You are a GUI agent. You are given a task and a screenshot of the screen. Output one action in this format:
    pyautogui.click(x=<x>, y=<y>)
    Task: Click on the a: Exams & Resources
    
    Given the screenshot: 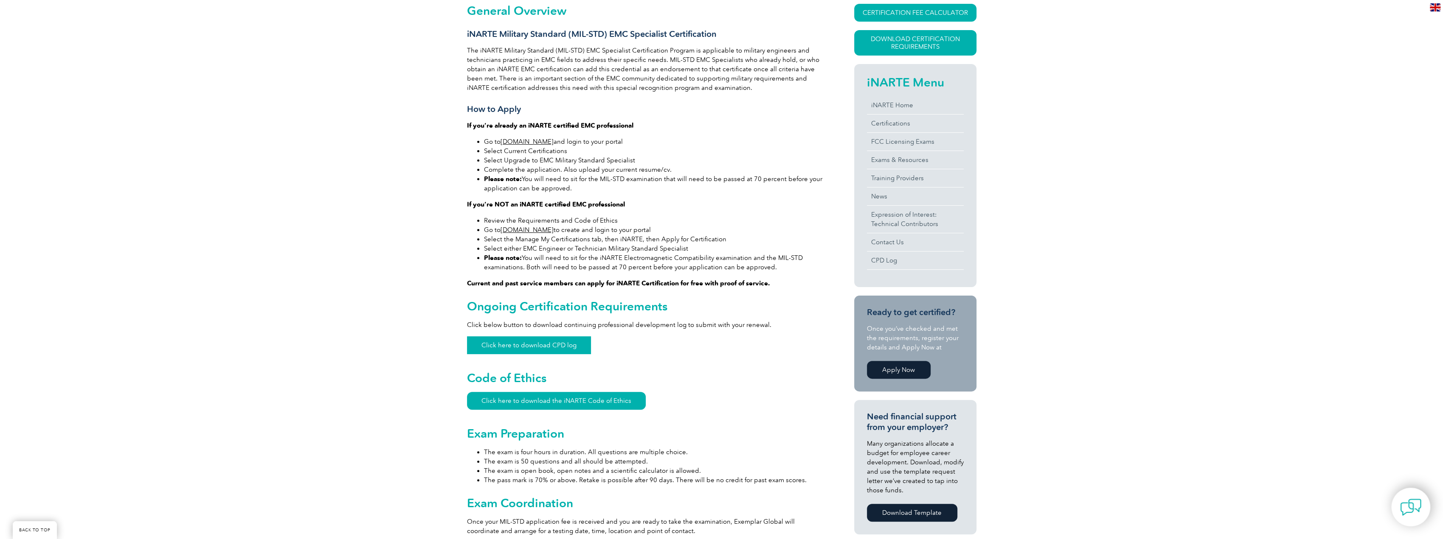 What is the action you would take?
    pyautogui.click(x=915, y=160)
    